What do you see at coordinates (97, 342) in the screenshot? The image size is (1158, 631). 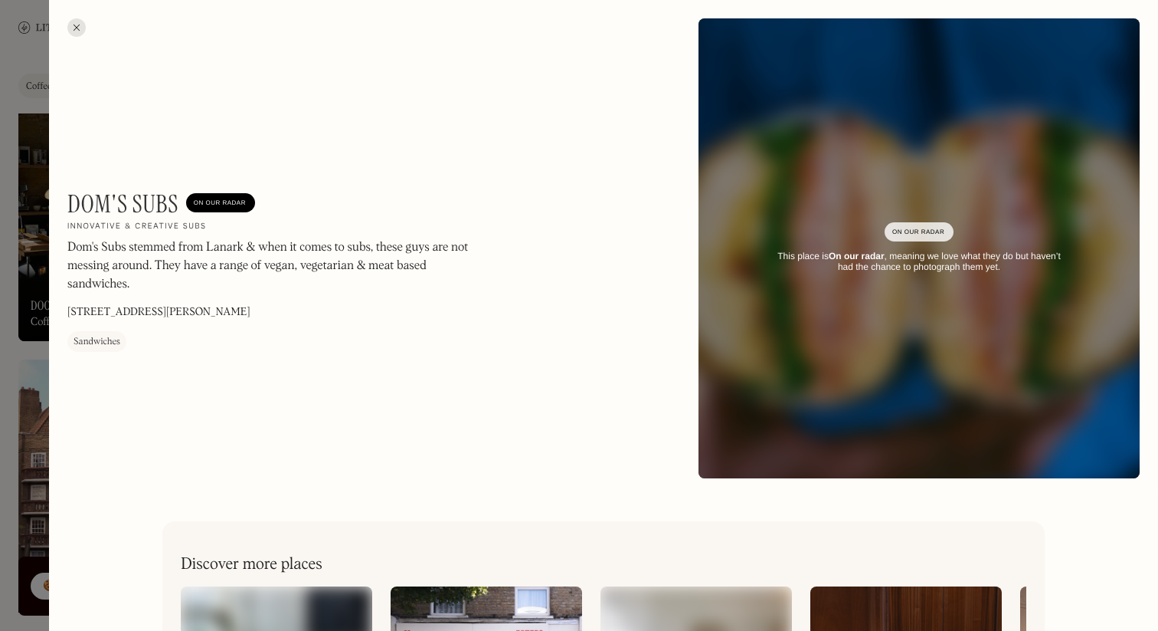 I see `div: Sandwiches` at bounding box center [97, 342].